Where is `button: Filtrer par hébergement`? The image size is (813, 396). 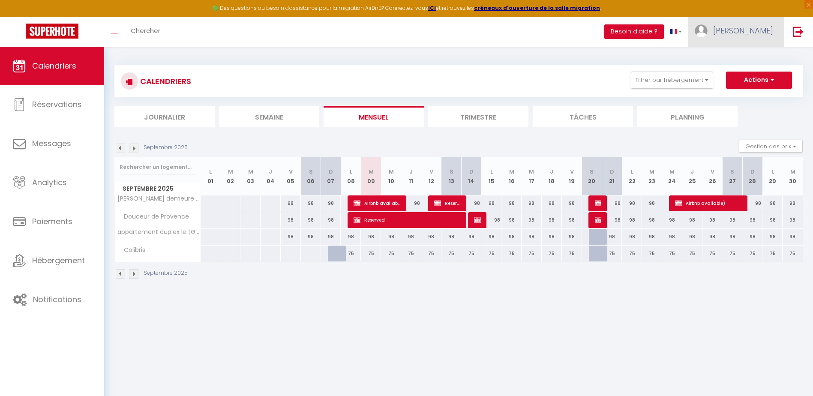
button: Filtrer par hébergement is located at coordinates (672, 80).